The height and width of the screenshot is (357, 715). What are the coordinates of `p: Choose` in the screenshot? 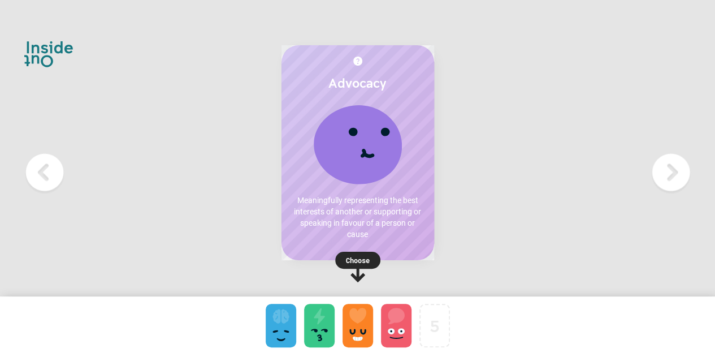 It's located at (358, 260).